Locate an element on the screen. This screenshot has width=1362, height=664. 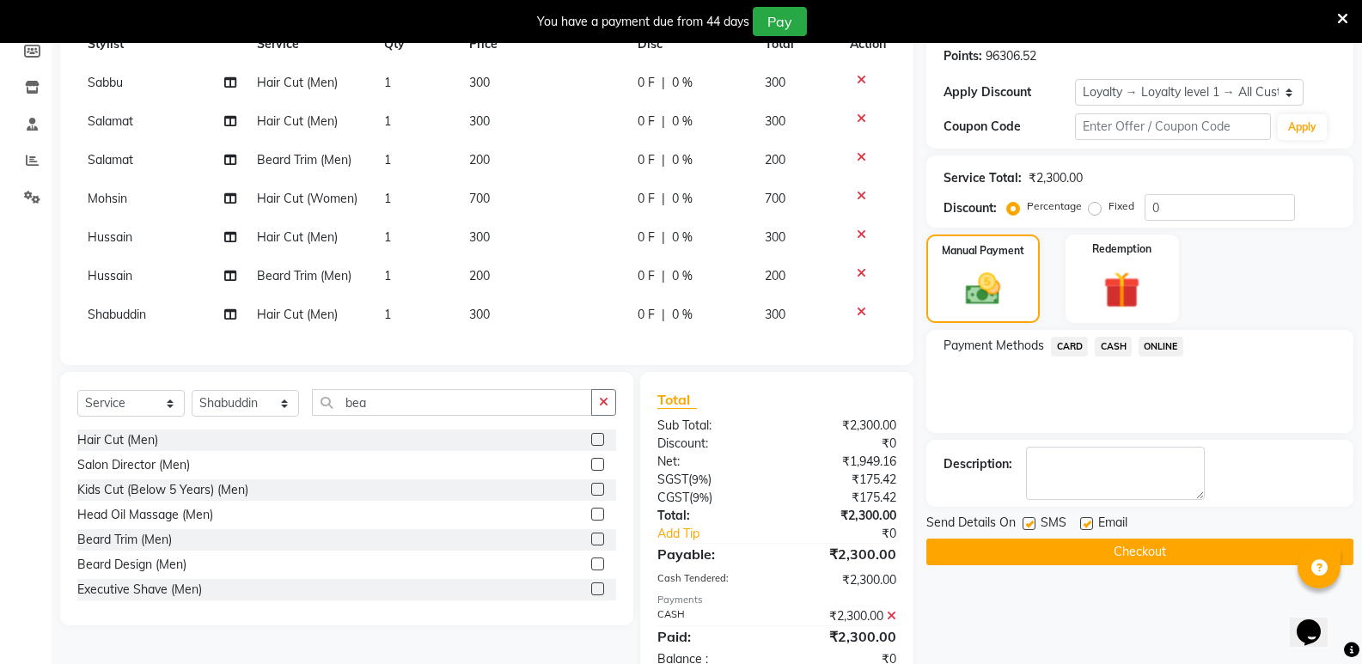
th: Action is located at coordinates (868, 44).